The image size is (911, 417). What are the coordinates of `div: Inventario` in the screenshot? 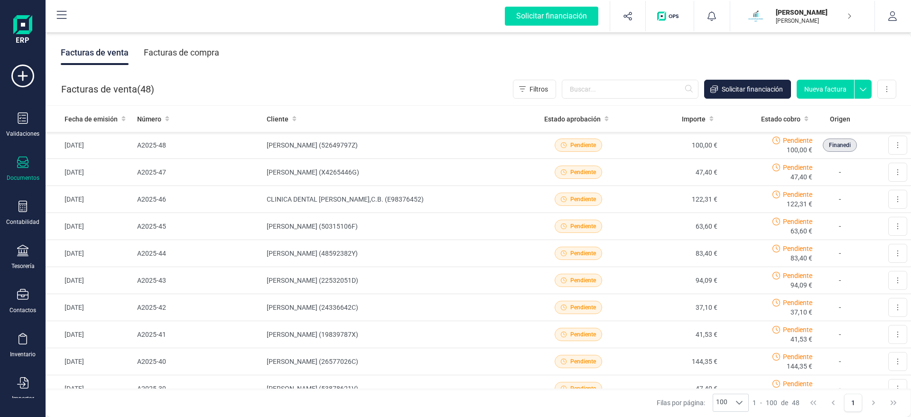 It's located at (23, 354).